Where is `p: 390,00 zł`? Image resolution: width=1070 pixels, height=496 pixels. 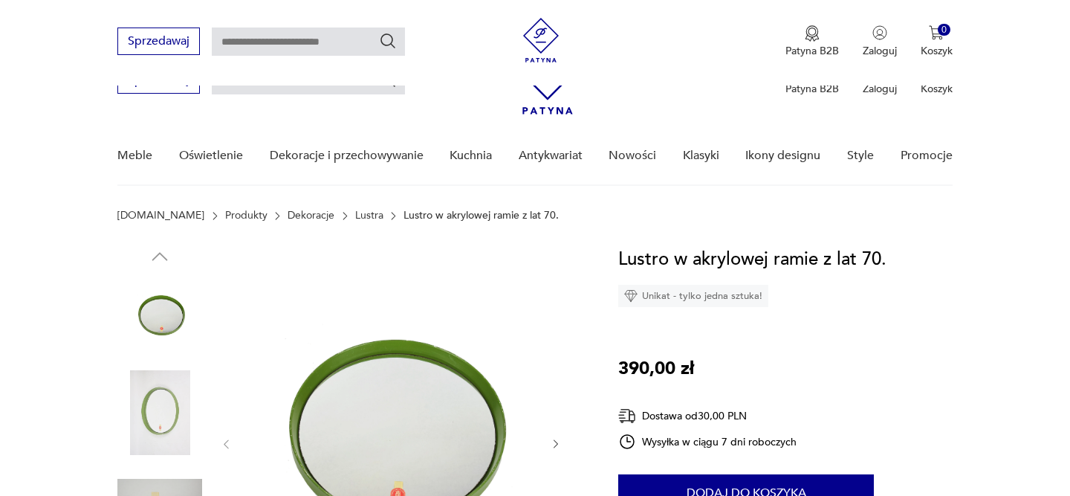
p: 390,00 zł is located at coordinates (656, 369).